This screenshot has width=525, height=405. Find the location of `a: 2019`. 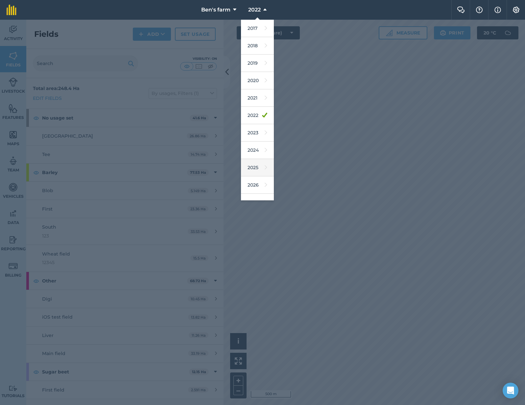

a: 2019 is located at coordinates (257, 63).